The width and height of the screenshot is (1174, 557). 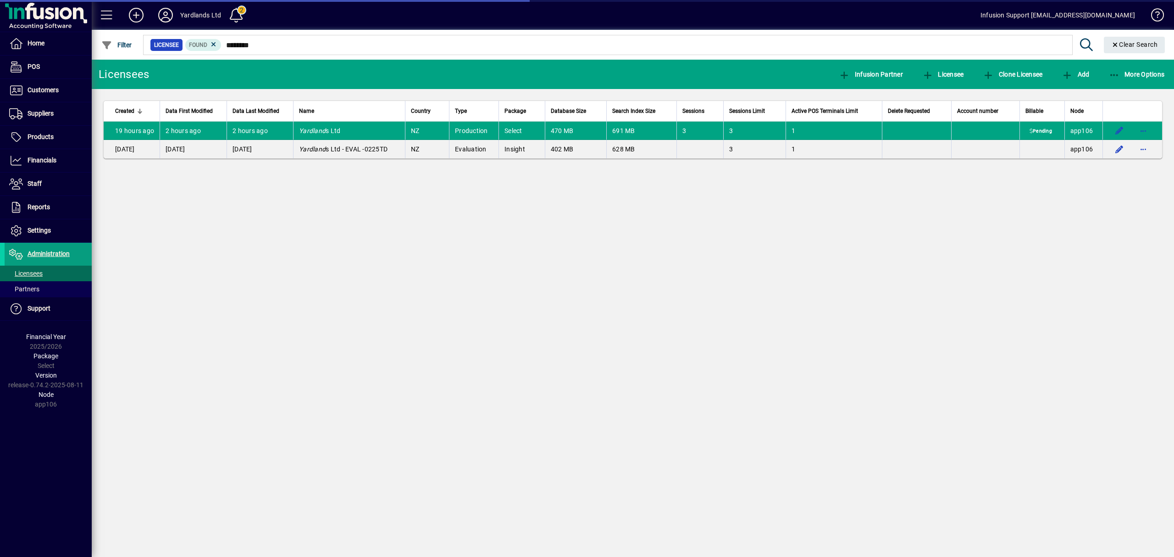 I want to click on span: Active POS Terminals Limit, so click(x=825, y=111).